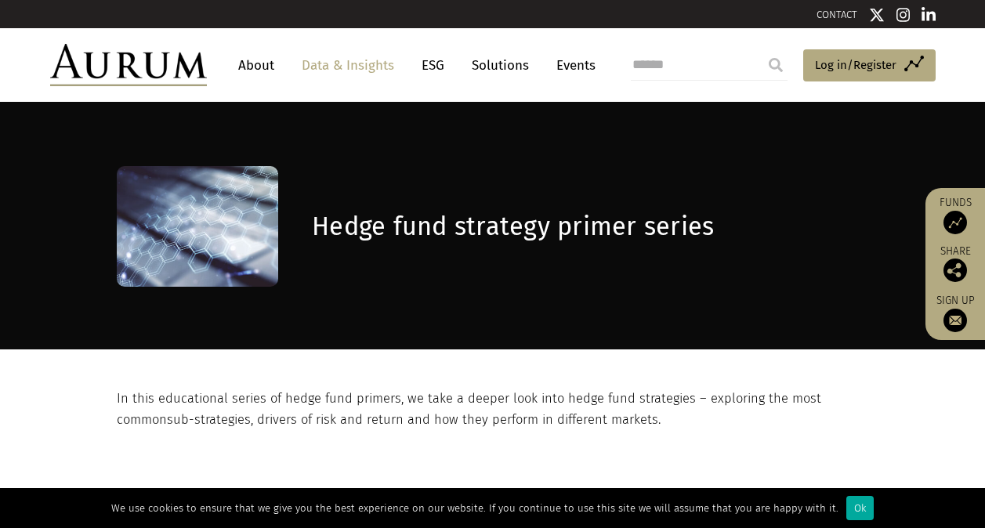  I want to click on div: Ok, so click(859, 508).